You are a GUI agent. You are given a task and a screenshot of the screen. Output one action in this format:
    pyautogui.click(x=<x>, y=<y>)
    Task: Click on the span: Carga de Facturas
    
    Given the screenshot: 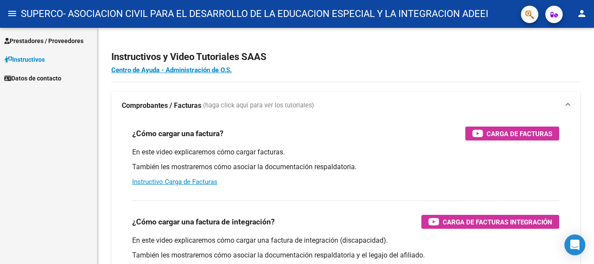 What is the action you would take?
    pyautogui.click(x=519, y=133)
    